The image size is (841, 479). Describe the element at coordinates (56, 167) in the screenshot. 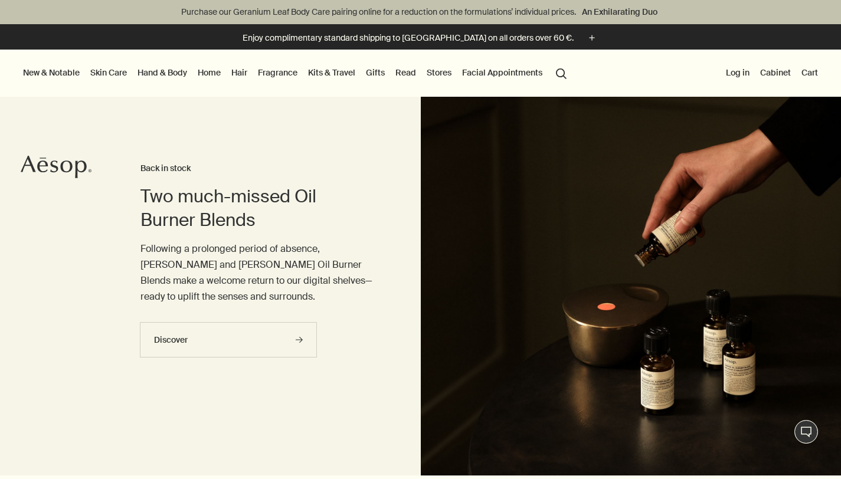

I see `svg: Aesop` at that location.